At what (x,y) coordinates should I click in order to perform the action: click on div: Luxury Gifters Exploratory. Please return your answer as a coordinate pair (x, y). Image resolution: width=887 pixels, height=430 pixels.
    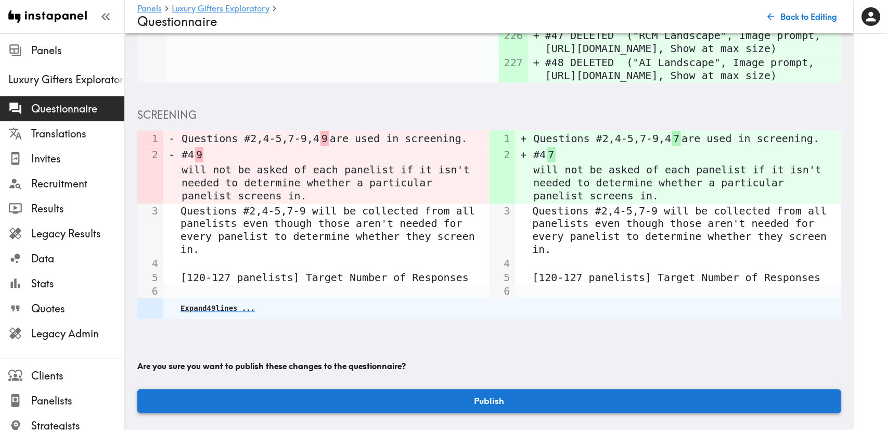
    Looking at the image, I should click on (66, 80).